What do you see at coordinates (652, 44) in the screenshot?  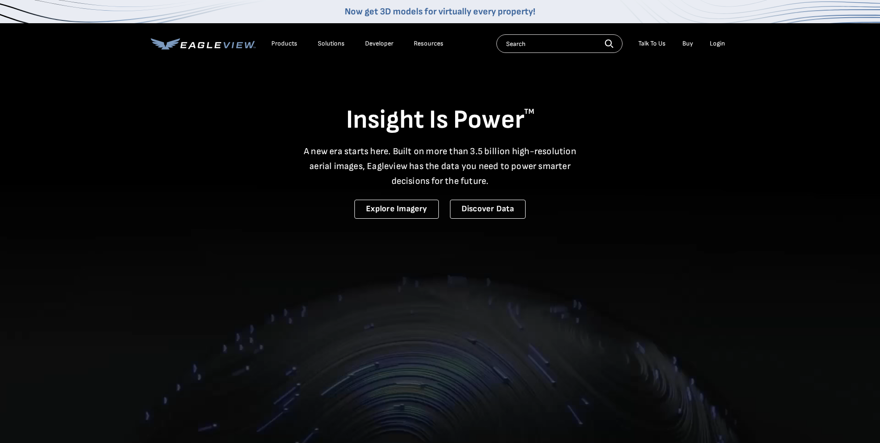 I see `div: Talk To Us` at bounding box center [652, 44].